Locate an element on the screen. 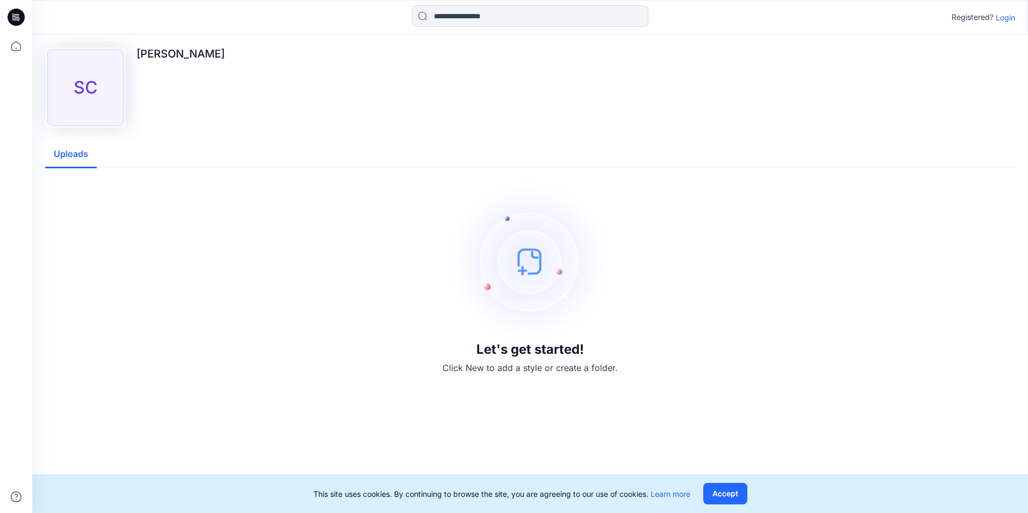  button: Uploads is located at coordinates (71, 154).